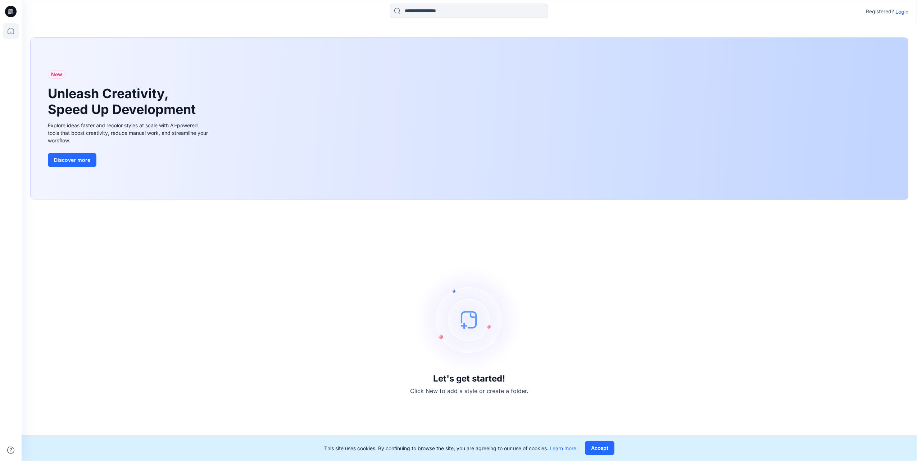 Image resolution: width=917 pixels, height=461 pixels. What do you see at coordinates (880, 12) in the screenshot?
I see `p: Registered?` at bounding box center [880, 12].